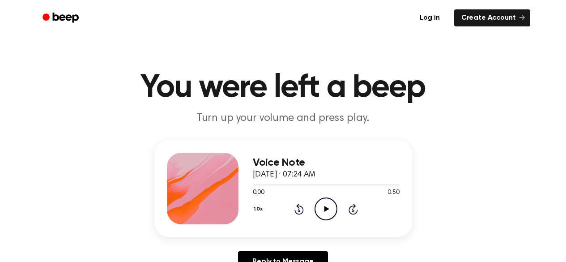  What do you see at coordinates (430, 18) in the screenshot?
I see `a: Log in` at bounding box center [430, 18].